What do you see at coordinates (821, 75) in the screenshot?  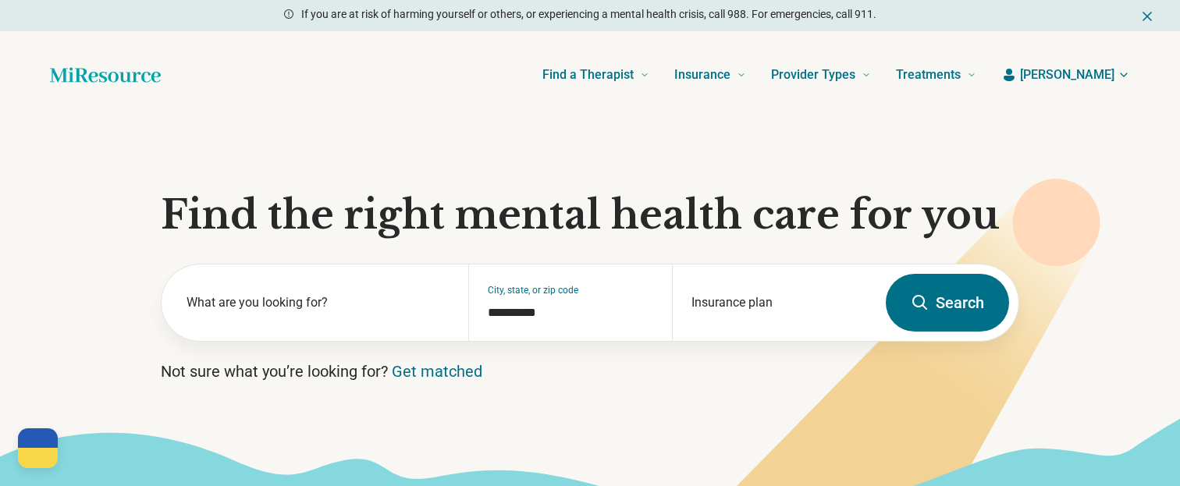 I see `a: Provider Types` at bounding box center [821, 75].